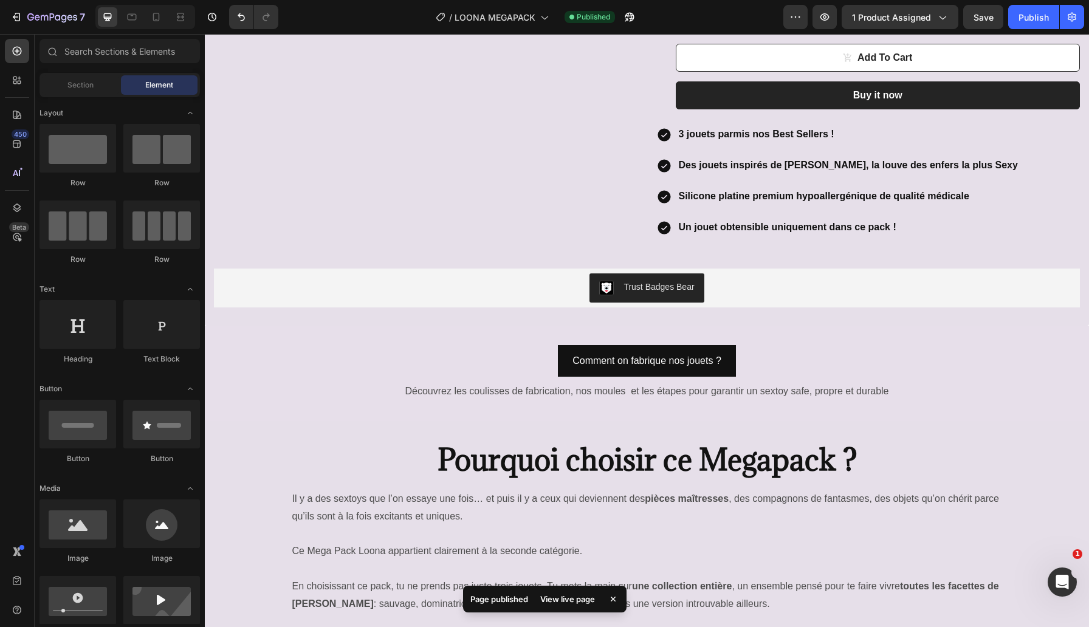 The width and height of the screenshot is (1089, 627). I want to click on div: Publish, so click(1034, 17).